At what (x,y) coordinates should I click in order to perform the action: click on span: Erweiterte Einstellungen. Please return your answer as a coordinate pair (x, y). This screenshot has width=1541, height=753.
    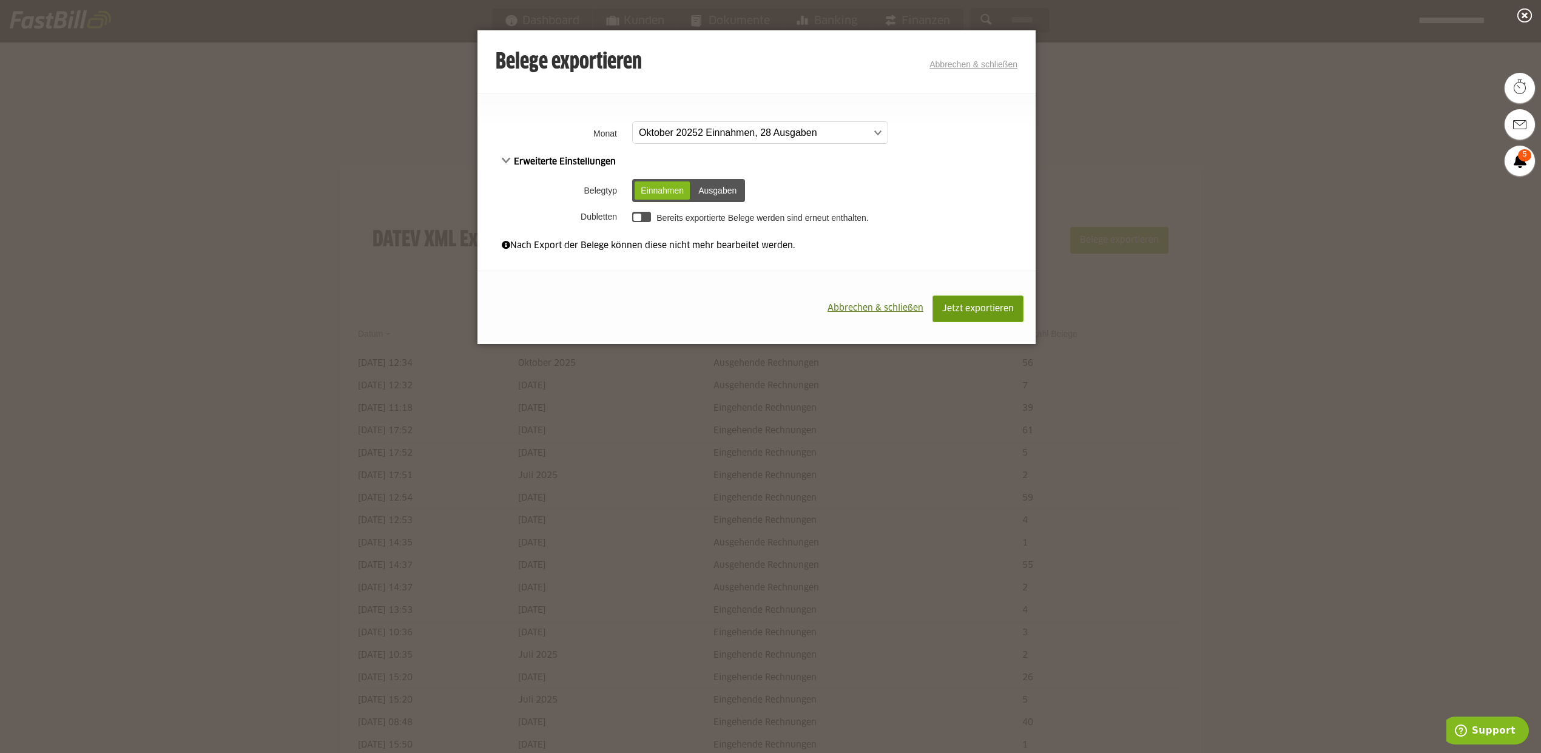
    Looking at the image, I should click on (559, 162).